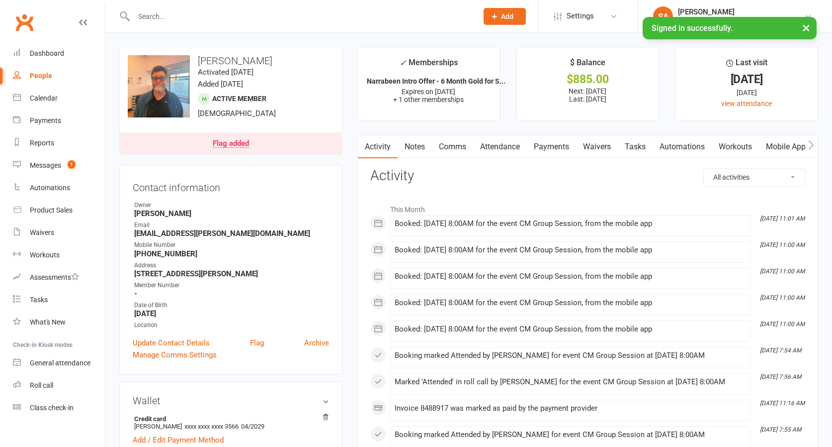 Image resolution: width=832 pixels, height=447 pixels. I want to click on a: Calendar, so click(59, 98).